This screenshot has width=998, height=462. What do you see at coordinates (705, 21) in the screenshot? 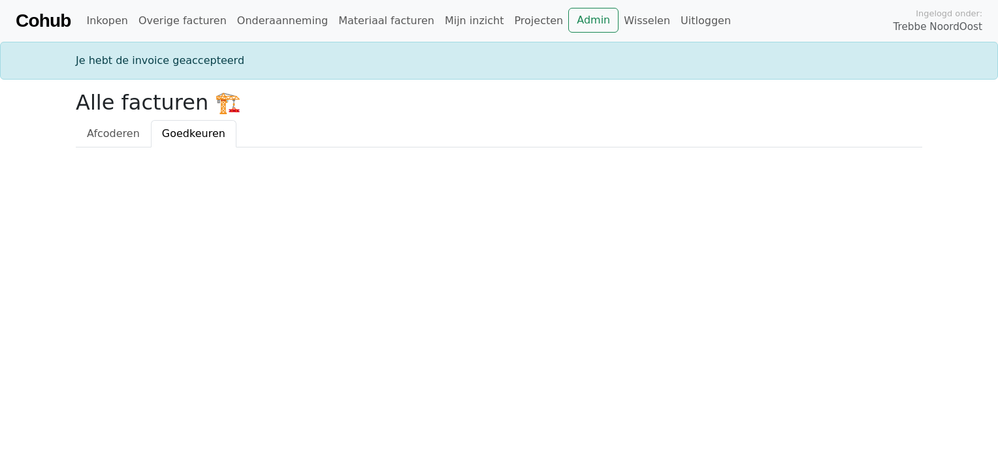
I see `a: Uitloggen` at bounding box center [705, 21].